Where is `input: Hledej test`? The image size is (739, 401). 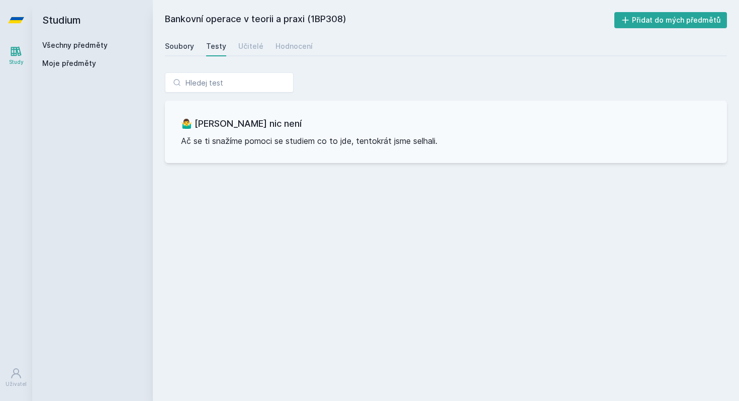
input: Hledej test is located at coordinates (229, 82).